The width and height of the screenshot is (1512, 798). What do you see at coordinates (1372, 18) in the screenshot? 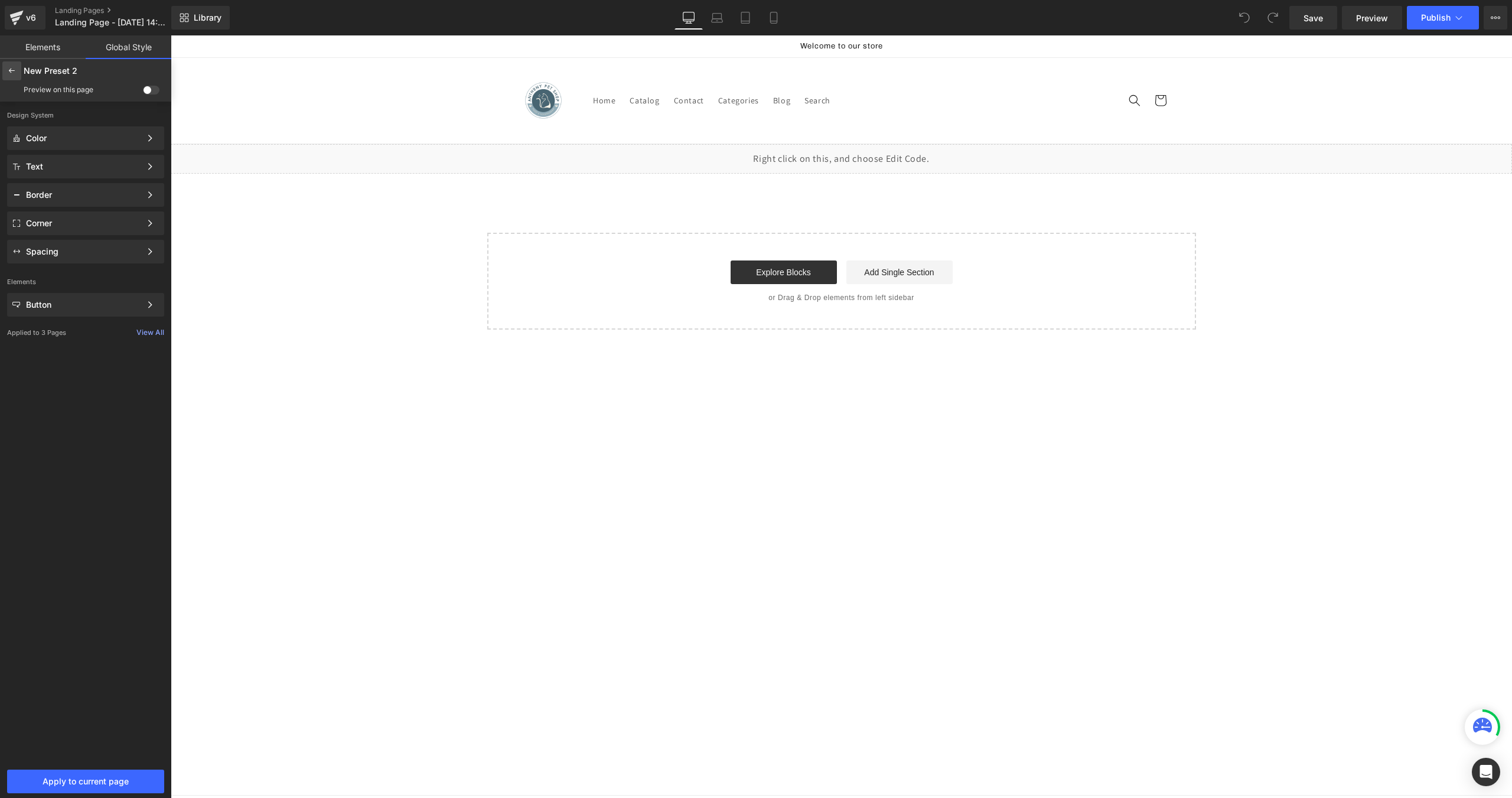
I see `a: Preview` at bounding box center [1372, 18].